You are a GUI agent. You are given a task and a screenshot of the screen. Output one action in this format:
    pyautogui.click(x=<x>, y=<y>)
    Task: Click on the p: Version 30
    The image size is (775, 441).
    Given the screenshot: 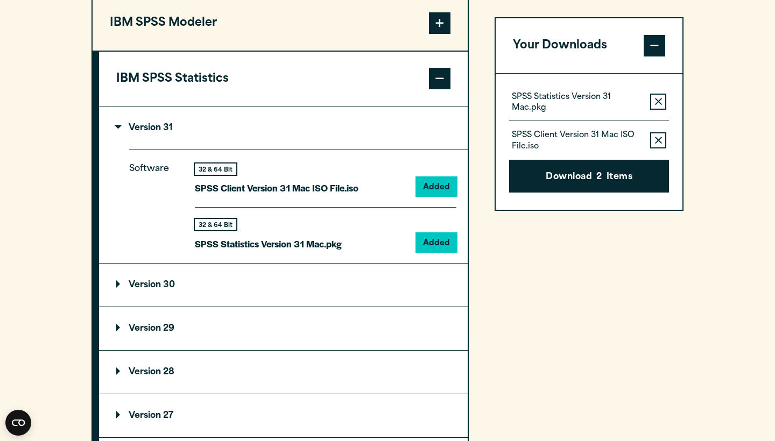 What is the action you would take?
    pyautogui.click(x=145, y=285)
    